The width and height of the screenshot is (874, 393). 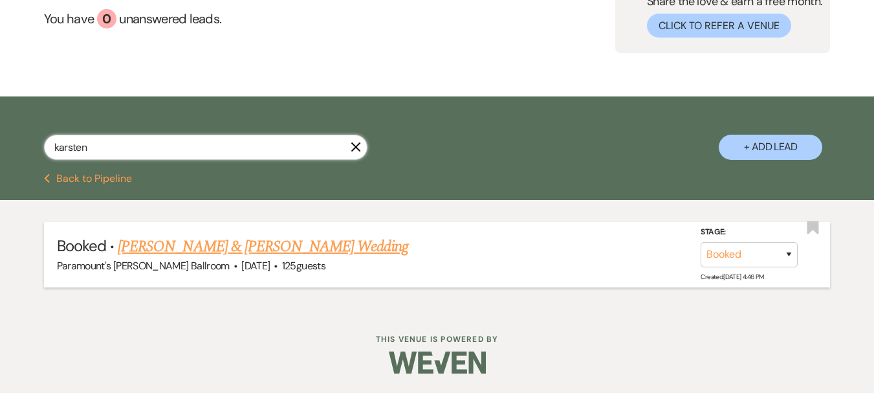 What do you see at coordinates (279, 19) in the screenshot?
I see `a: You have 0 unanswered leads.` at bounding box center [279, 19].